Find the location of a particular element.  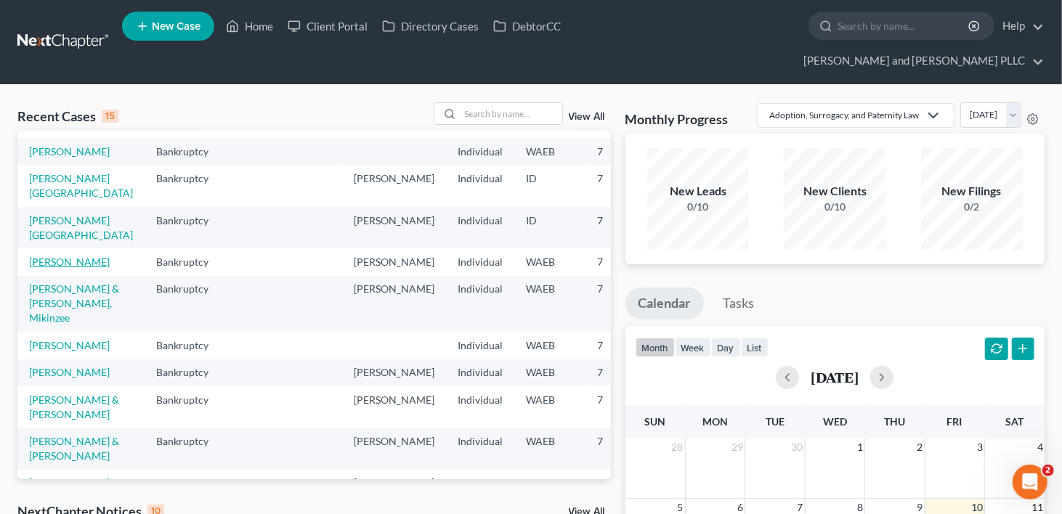

span: Sat is located at coordinates (1014, 421).